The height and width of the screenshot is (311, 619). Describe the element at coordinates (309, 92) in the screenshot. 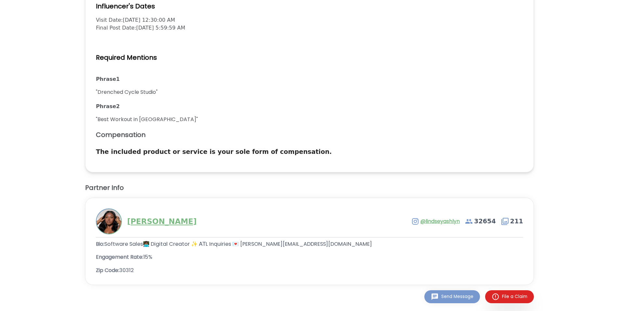

I see `div: " Drenched Cycle Studio "` at that location.